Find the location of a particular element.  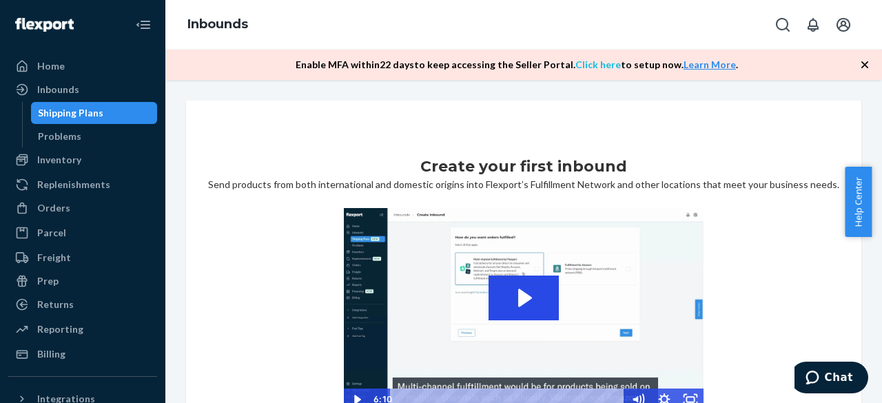

a: Prep is located at coordinates (83, 281).